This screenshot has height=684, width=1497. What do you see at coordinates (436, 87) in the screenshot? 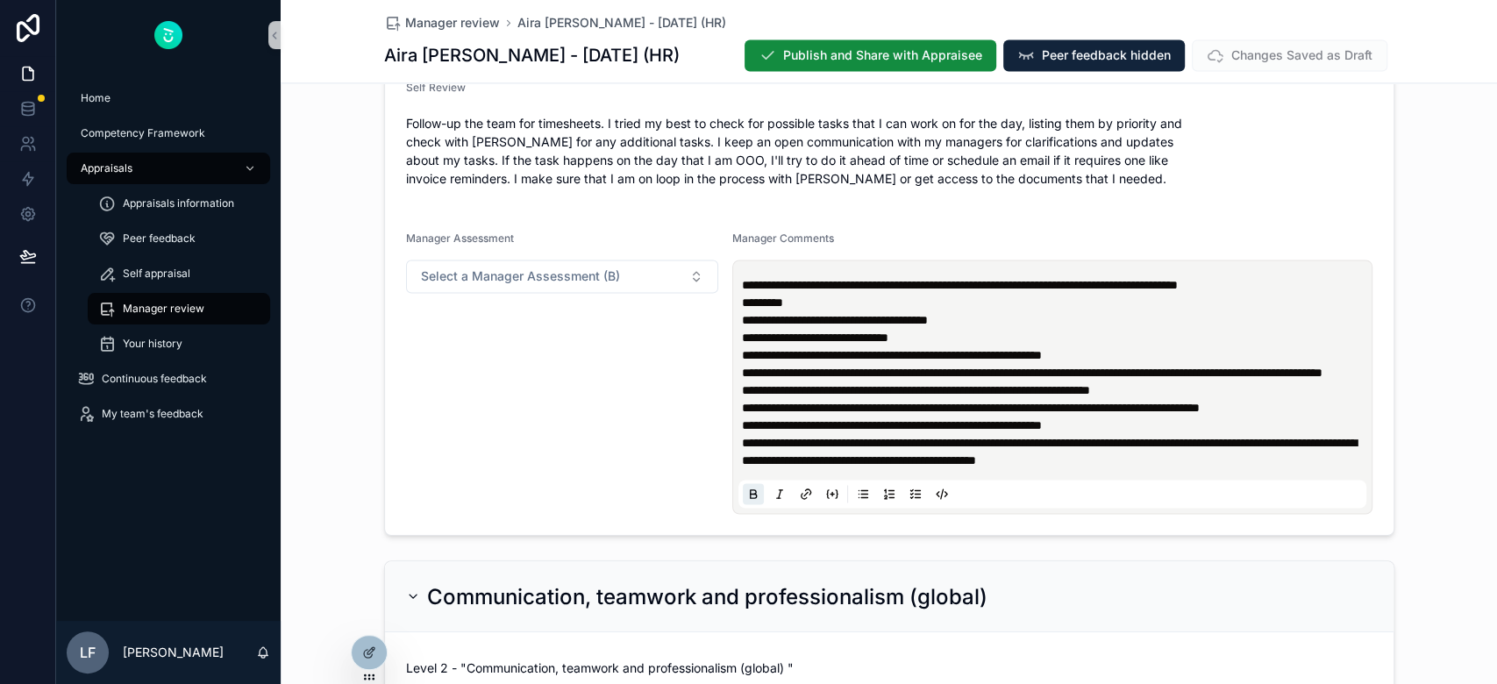
I see `span: Self Review` at bounding box center [436, 87].